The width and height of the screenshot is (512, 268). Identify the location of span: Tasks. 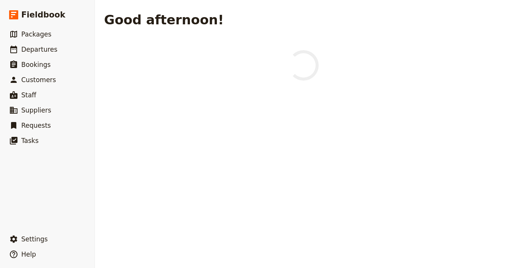
(30, 141).